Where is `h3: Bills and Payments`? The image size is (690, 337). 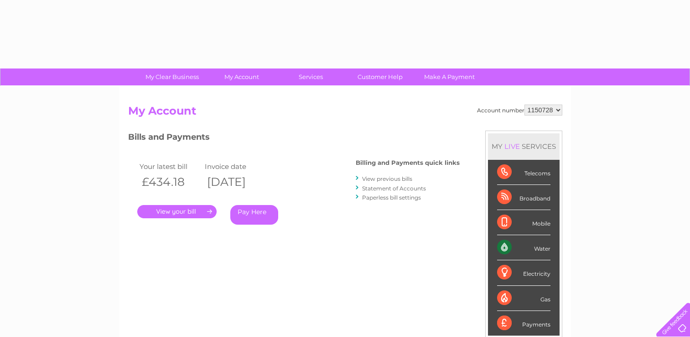
h3: Bills and Payments is located at coordinates (294, 138).